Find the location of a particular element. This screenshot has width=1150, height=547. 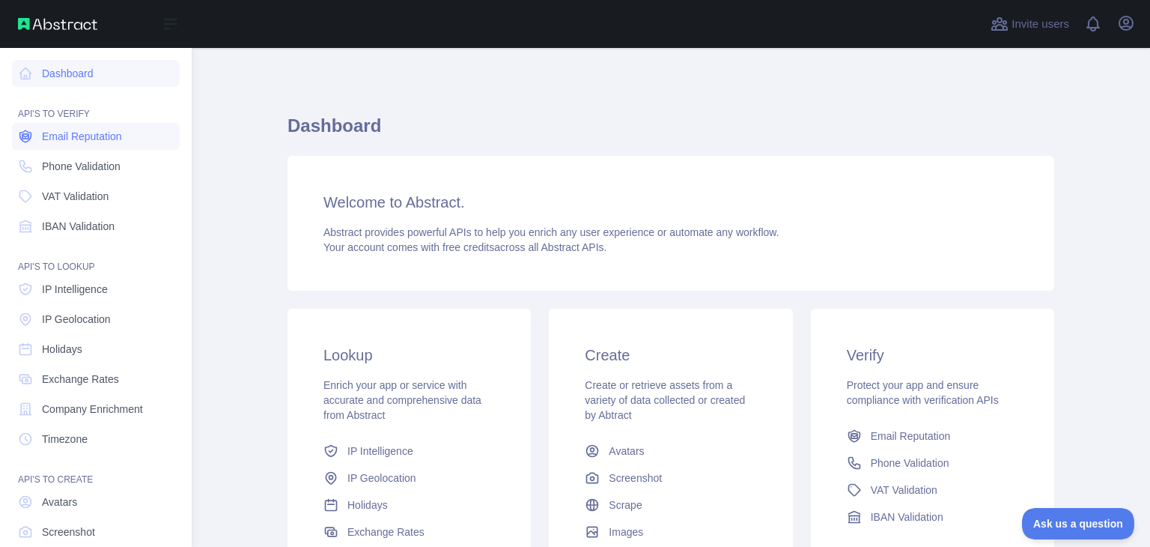

div: API'S TO LOOKUP is located at coordinates (96, 258).